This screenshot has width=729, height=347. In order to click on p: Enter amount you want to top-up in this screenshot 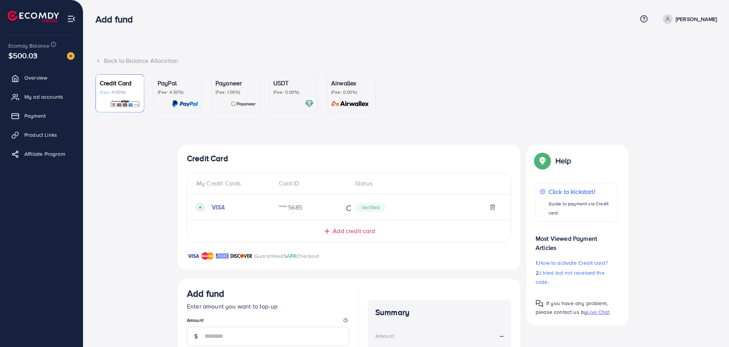, I will do `click(268, 306)`.